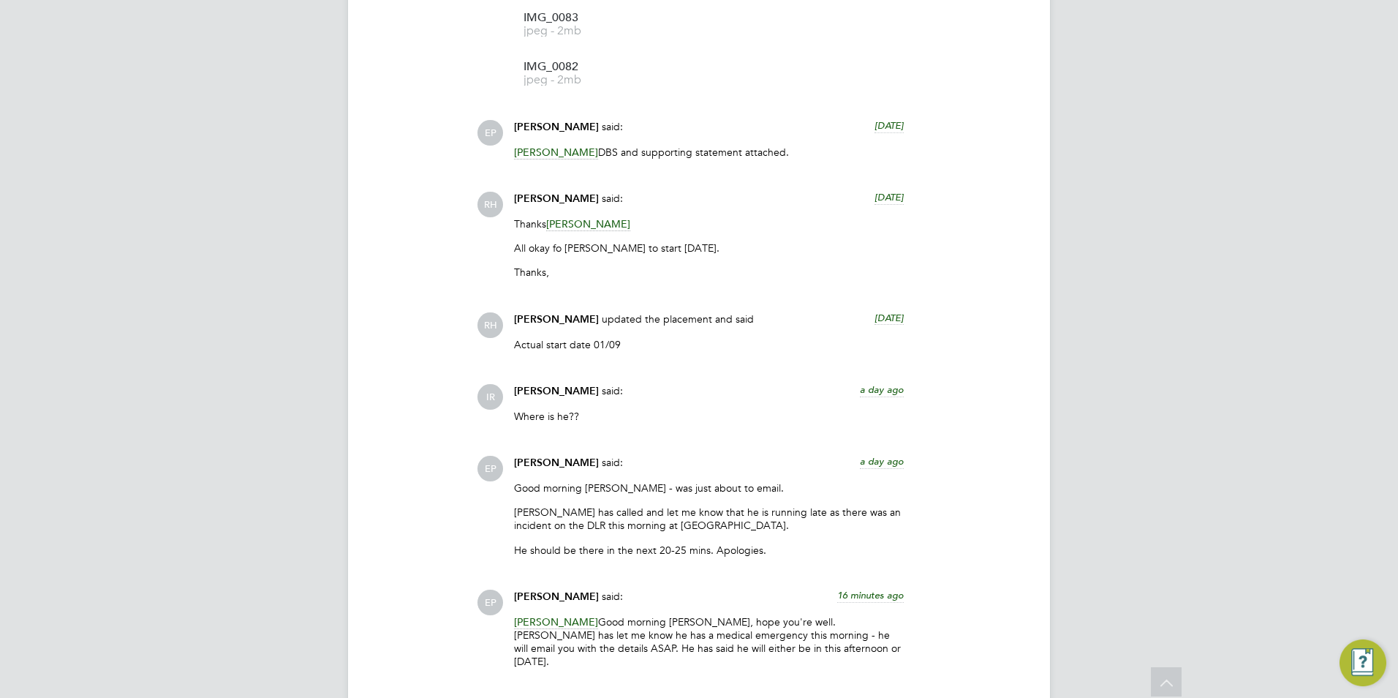  Describe the element at coordinates (1363, 663) in the screenshot. I see `button: Engage Resource Center` at that location.